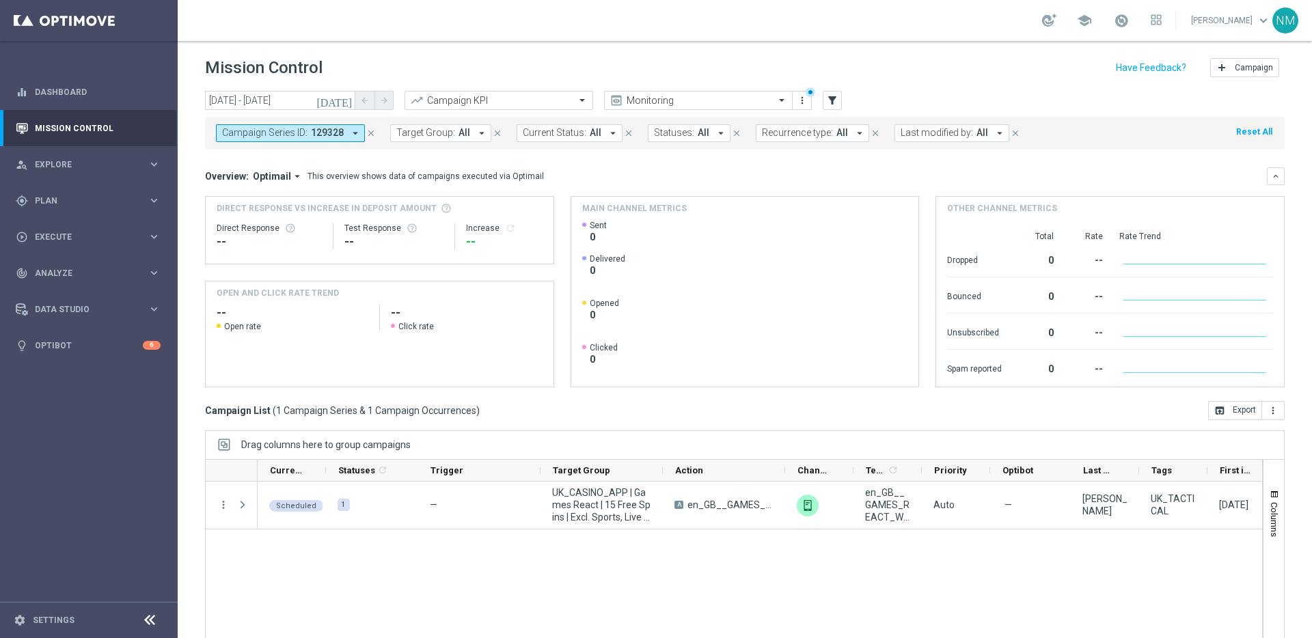  I want to click on span: Analyze, so click(91, 273).